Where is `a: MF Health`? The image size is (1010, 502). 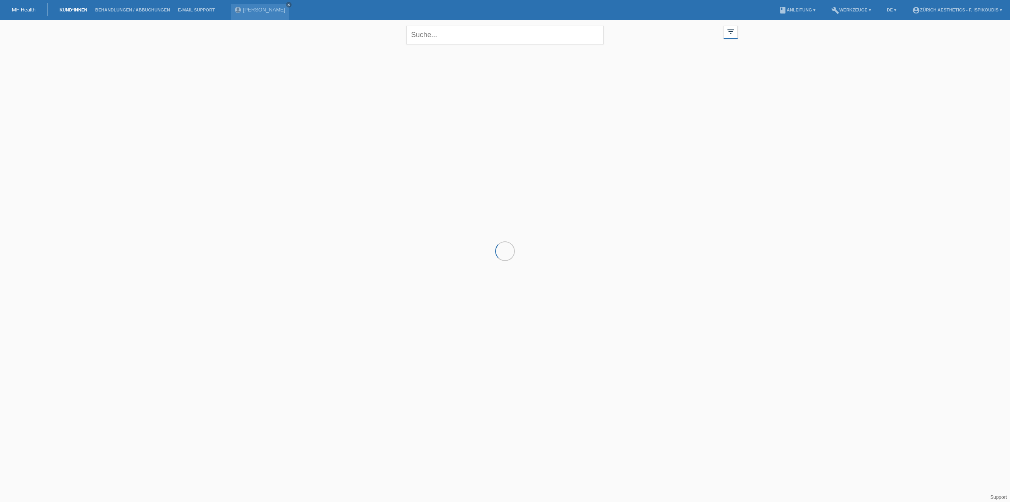 a: MF Health is located at coordinates (24, 9).